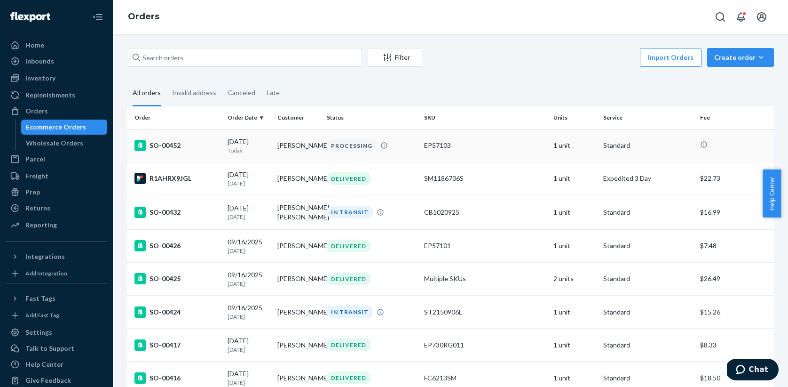 The image size is (788, 387). I want to click on th: Order Date, so click(249, 118).